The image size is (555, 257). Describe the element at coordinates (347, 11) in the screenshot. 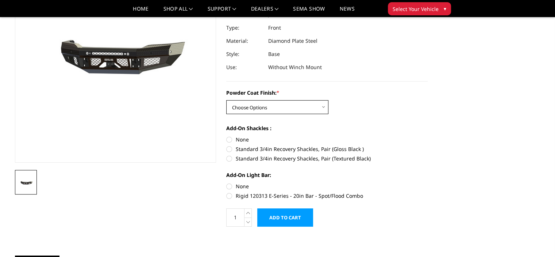

I see `a: News` at that location.